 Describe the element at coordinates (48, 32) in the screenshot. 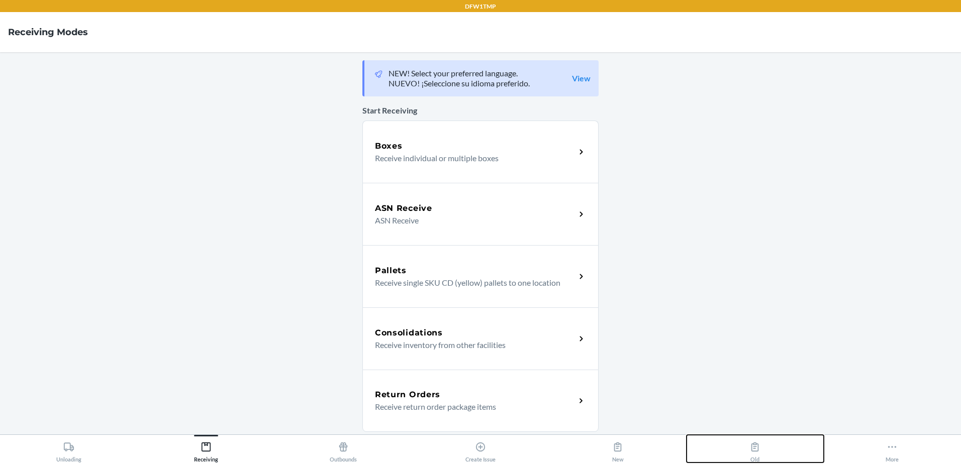

I see `h4: Receiving Modes` at that location.